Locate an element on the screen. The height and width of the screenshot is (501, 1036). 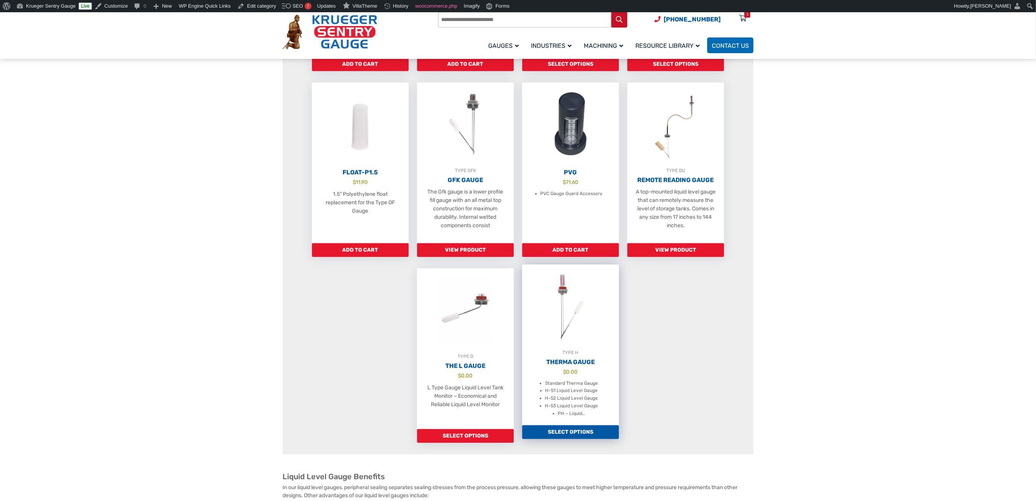
img: Float-P1.5 is located at coordinates (360, 125).